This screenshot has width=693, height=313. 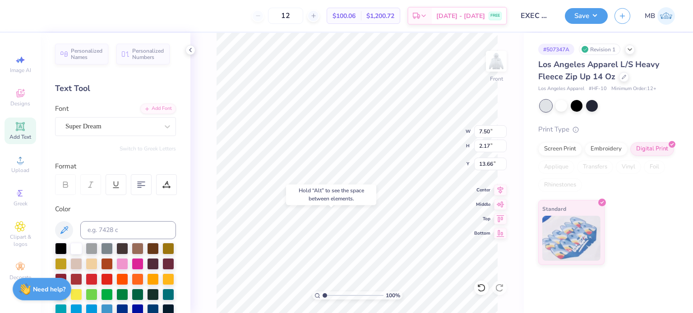 I want to click on label: Font, so click(x=62, y=109).